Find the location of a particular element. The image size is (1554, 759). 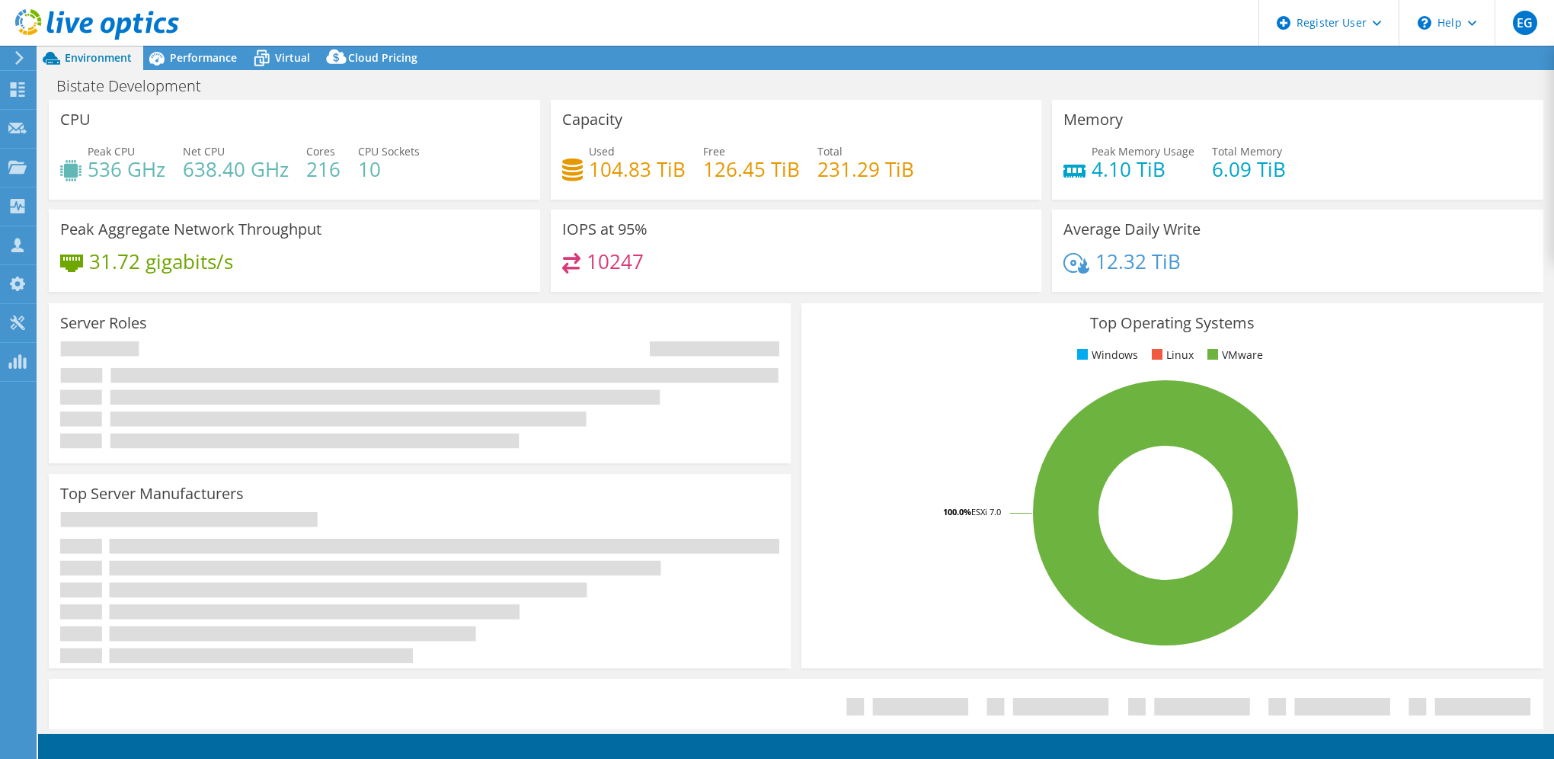

h4: 6.09 TiB is located at coordinates (1249, 169).